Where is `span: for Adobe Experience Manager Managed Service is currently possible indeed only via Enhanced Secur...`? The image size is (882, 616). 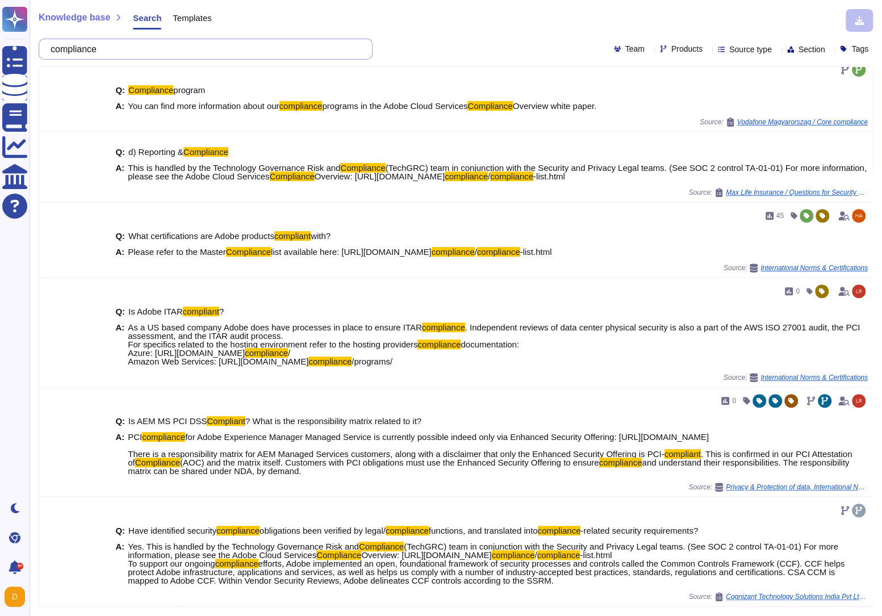
span: for Adobe Experience Manager Managed Service is currently possible indeed only via Enhanced Secur... is located at coordinates (418, 445).